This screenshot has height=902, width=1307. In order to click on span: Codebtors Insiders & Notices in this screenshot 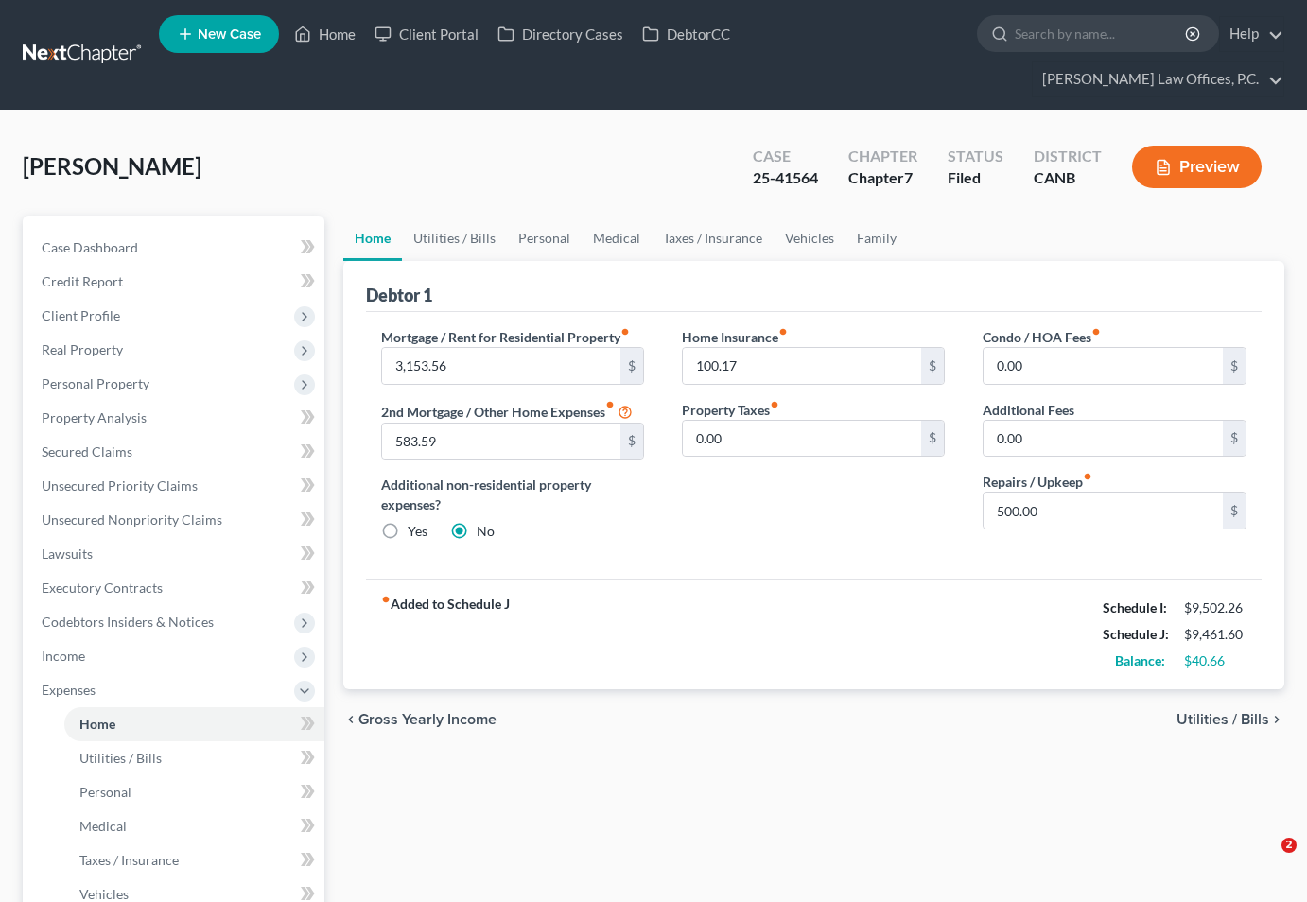, I will do `click(128, 621)`.